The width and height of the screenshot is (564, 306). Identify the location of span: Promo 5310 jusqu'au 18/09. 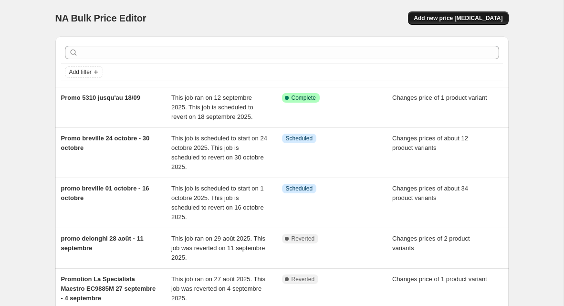
(101, 97).